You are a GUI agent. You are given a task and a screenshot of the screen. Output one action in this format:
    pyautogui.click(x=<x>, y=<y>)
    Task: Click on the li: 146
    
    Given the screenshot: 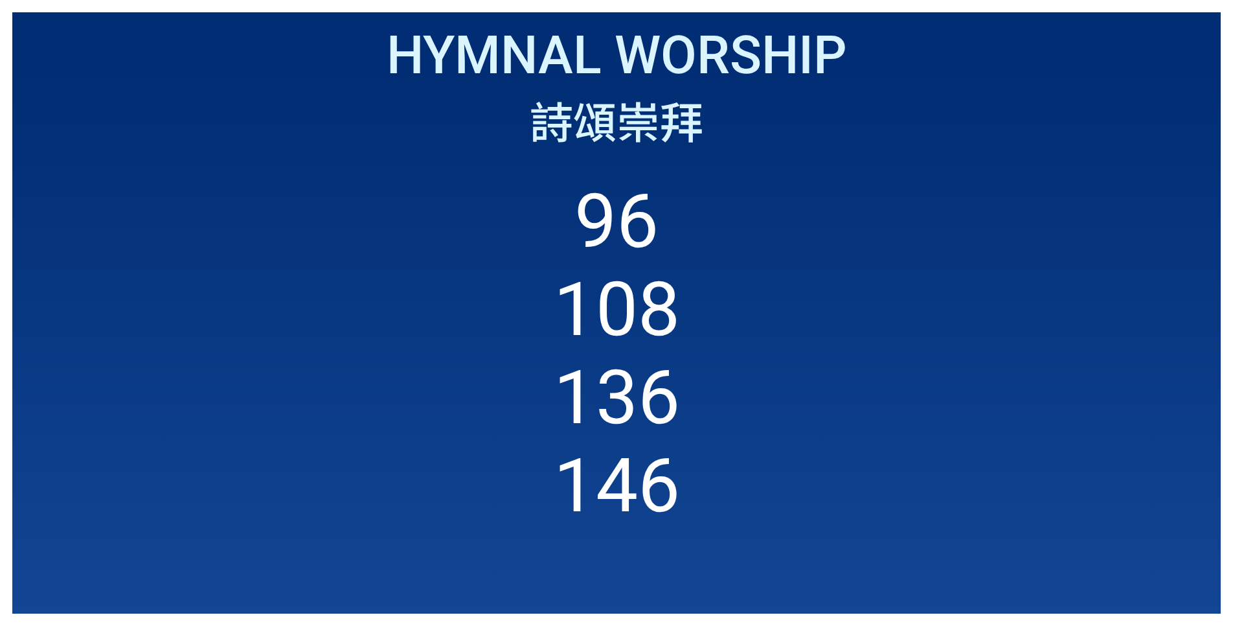 What is the action you would take?
    pyautogui.click(x=617, y=485)
    